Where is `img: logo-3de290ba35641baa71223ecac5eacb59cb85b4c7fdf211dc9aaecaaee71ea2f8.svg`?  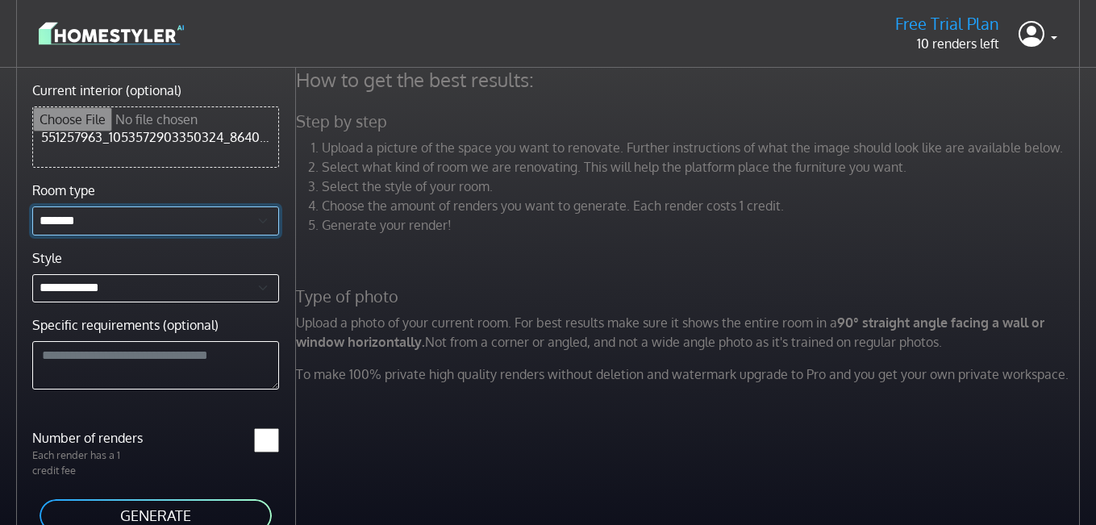
img: logo-3de290ba35641baa71223ecac5eacb59cb85b4c7fdf211dc9aaecaaee71ea2f8.svg is located at coordinates (111, 33).